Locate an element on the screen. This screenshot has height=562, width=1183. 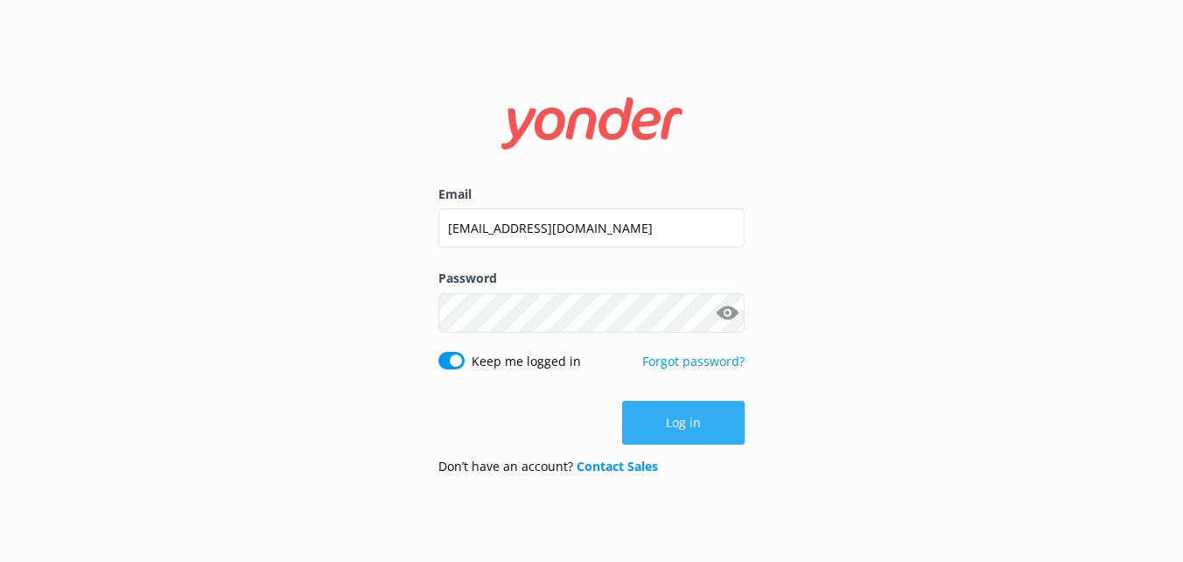
button: Log in is located at coordinates (683, 423).